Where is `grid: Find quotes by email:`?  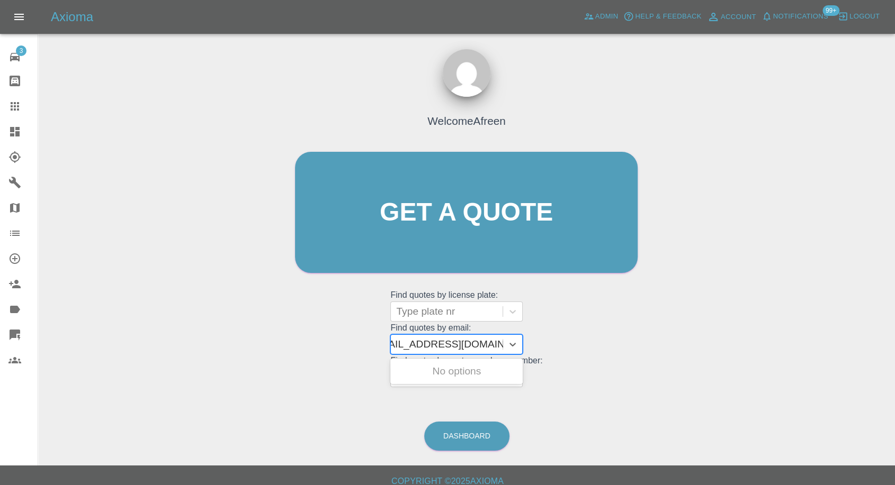
grid: Find quotes by email: is located at coordinates (466, 339).